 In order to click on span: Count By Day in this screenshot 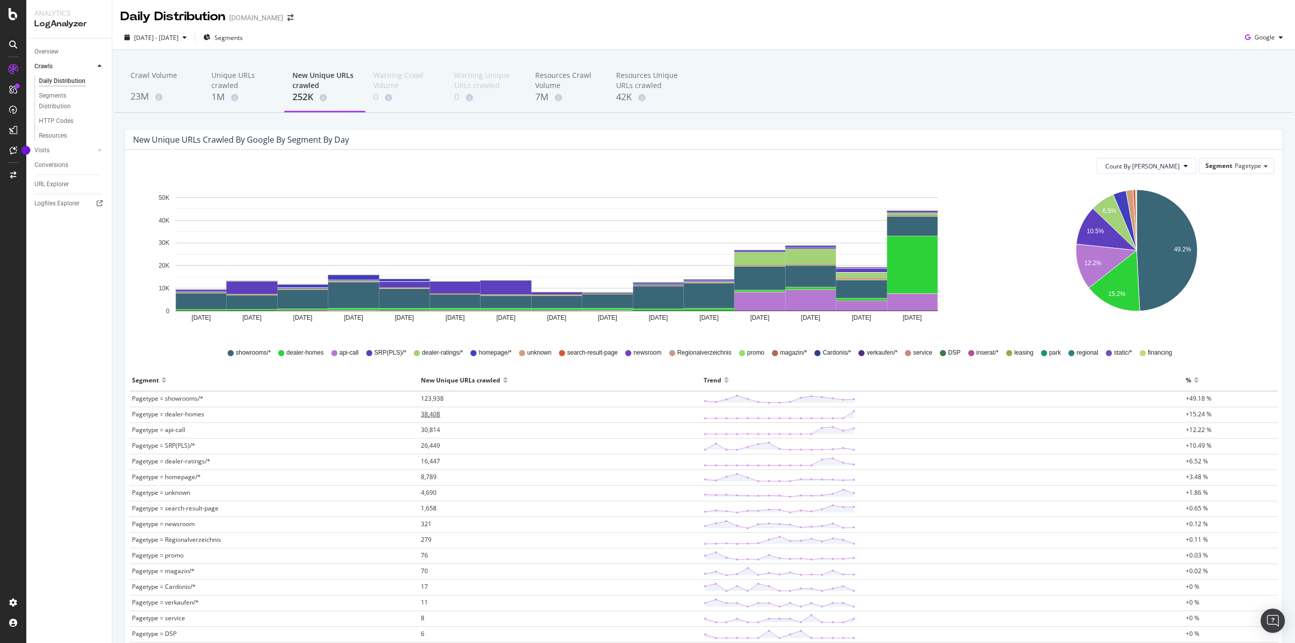, I will do `click(1142, 166)`.